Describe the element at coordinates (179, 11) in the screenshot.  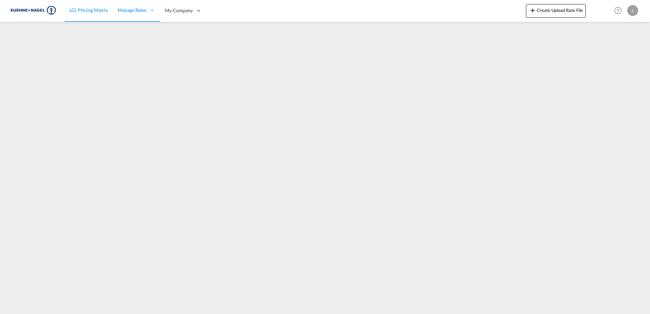
I see `span: My Company` at that location.